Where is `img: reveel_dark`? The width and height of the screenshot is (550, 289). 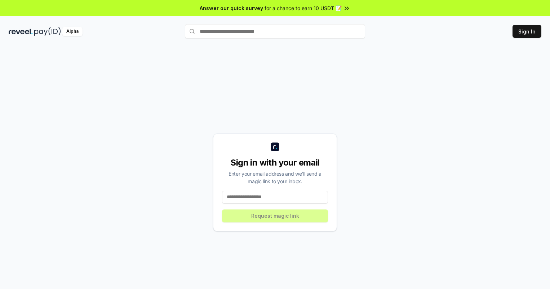 img: reveel_dark is located at coordinates (21, 31).